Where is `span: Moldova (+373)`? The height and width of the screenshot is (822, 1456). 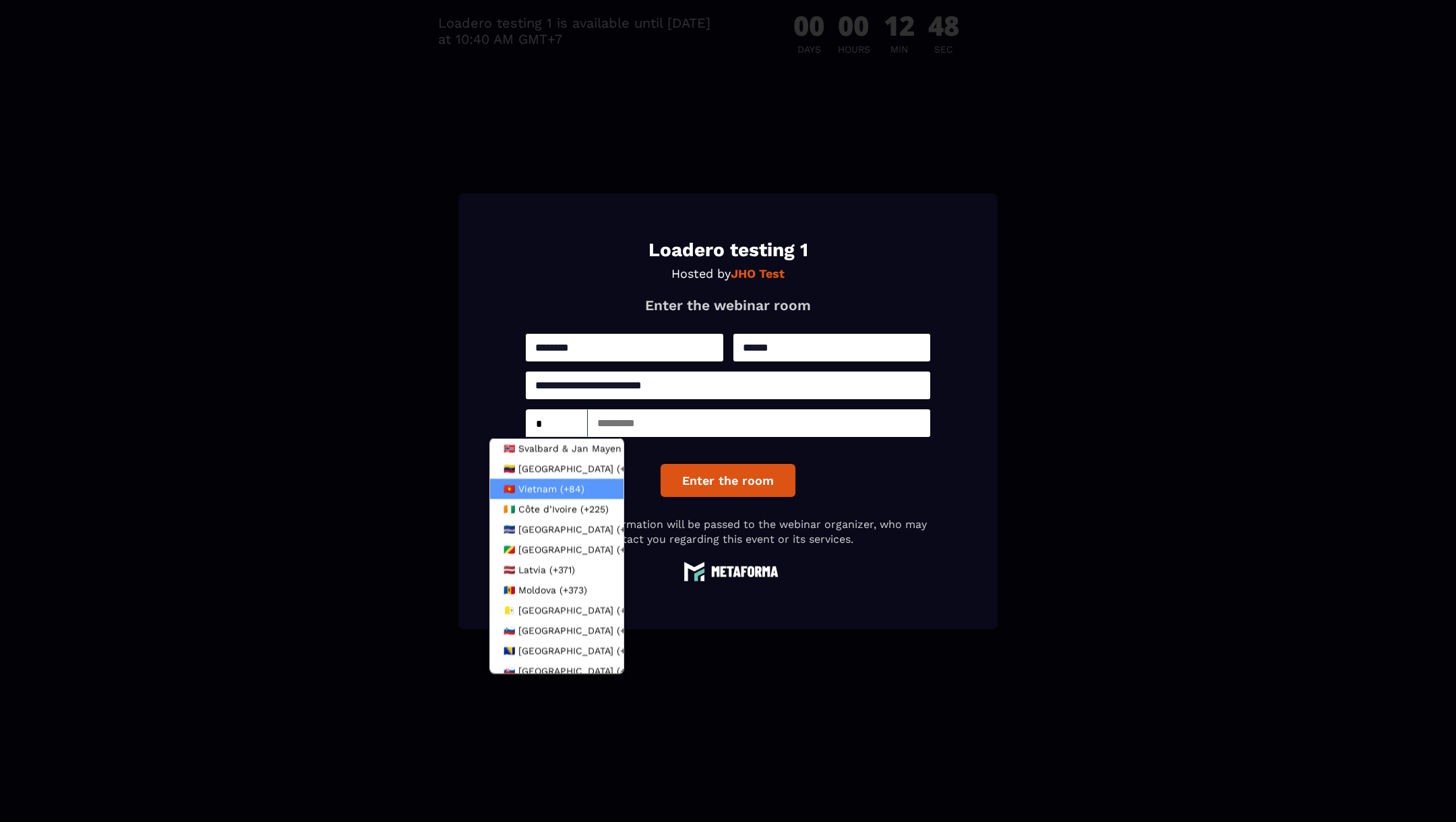
span: Moldova (+373) is located at coordinates (553, 590).